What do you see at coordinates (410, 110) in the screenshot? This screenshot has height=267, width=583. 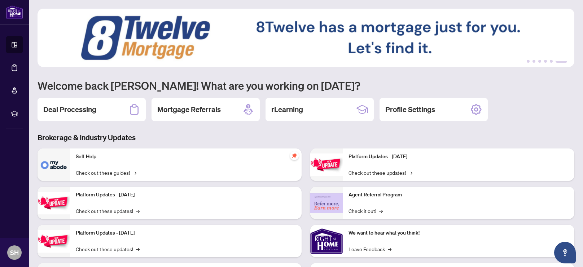 I see `h2: Profile Settings` at bounding box center [410, 110].